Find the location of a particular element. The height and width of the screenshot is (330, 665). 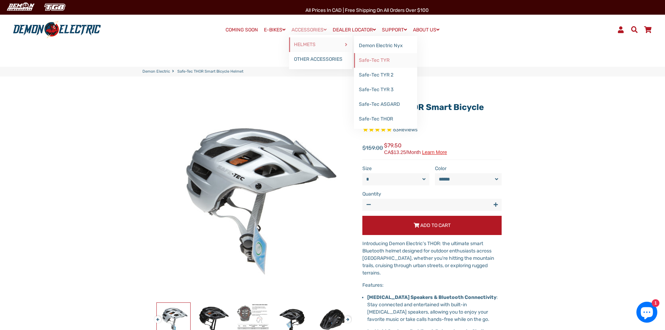

inbox-online-store-chat: Shopify online store chat is located at coordinates (647, 313).